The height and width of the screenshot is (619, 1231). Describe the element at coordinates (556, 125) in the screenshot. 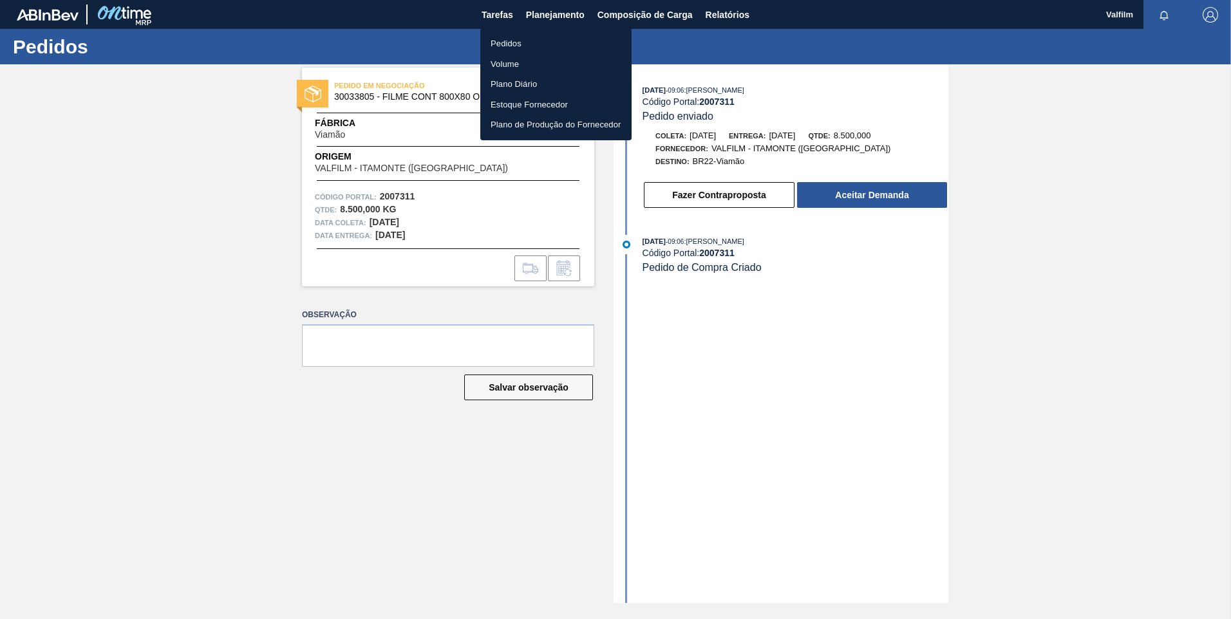

I see `a: Plano de Produção do Fornecedor` at that location.